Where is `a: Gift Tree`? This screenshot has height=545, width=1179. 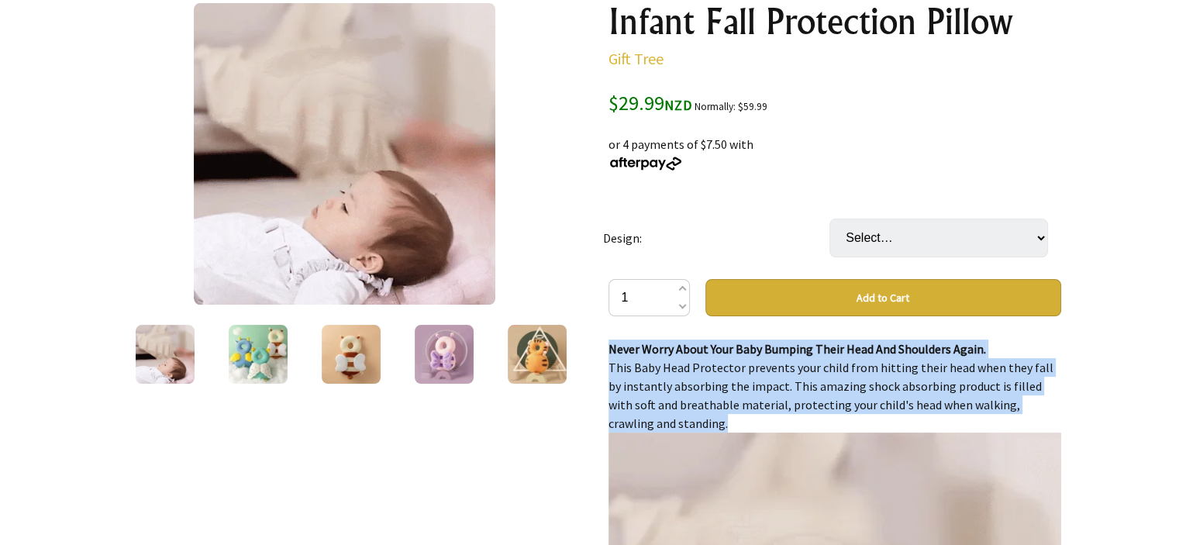 a: Gift Tree is located at coordinates (635, 58).